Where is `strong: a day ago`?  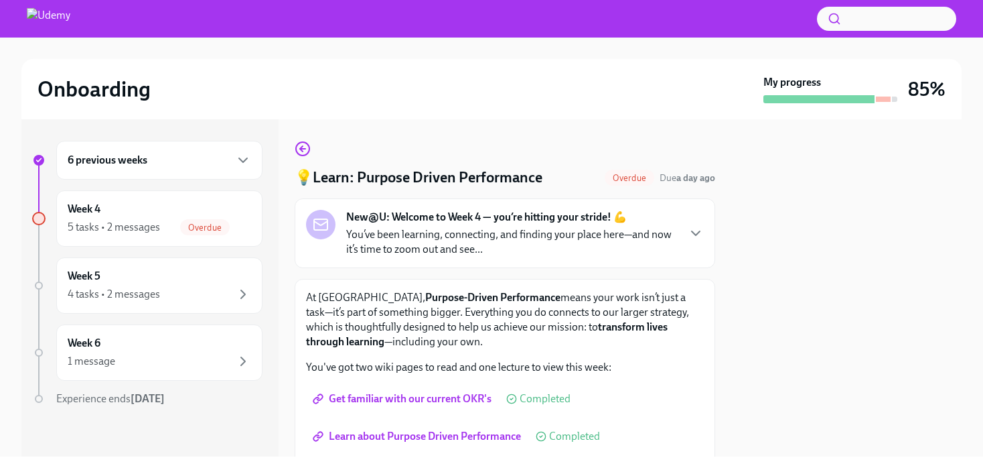
strong: a day ago is located at coordinates (696, 178).